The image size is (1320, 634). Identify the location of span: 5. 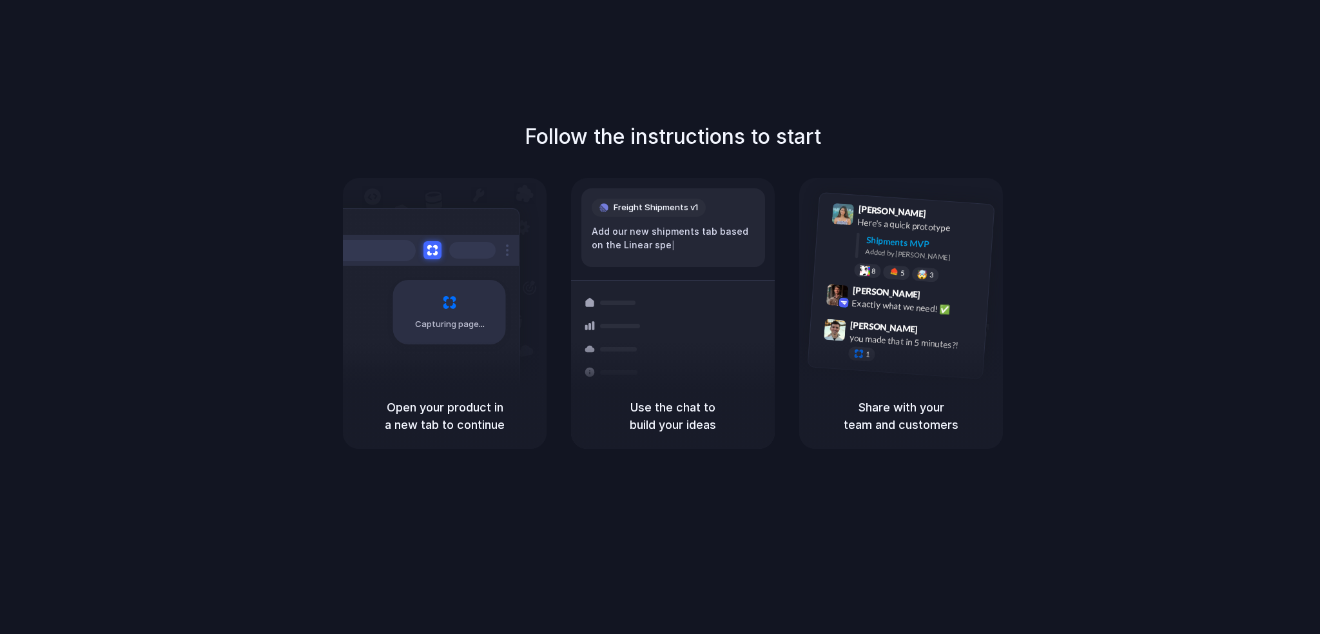
(903, 273).